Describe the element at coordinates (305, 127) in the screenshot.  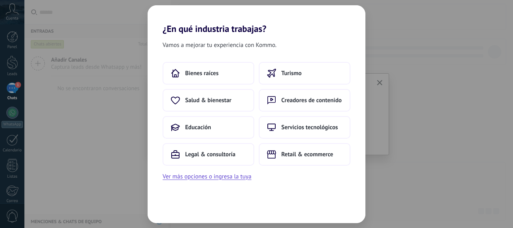
I see `button: Servicios tecnológicos` at that location.